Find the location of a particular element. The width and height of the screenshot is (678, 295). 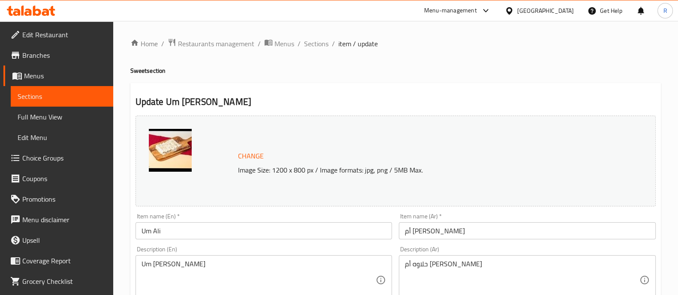

span: item / update is located at coordinates (358, 44).